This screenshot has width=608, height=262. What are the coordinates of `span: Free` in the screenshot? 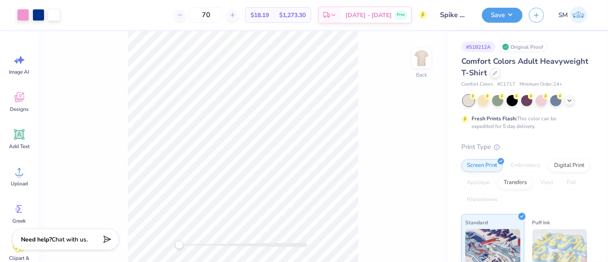 It's located at (401, 15).